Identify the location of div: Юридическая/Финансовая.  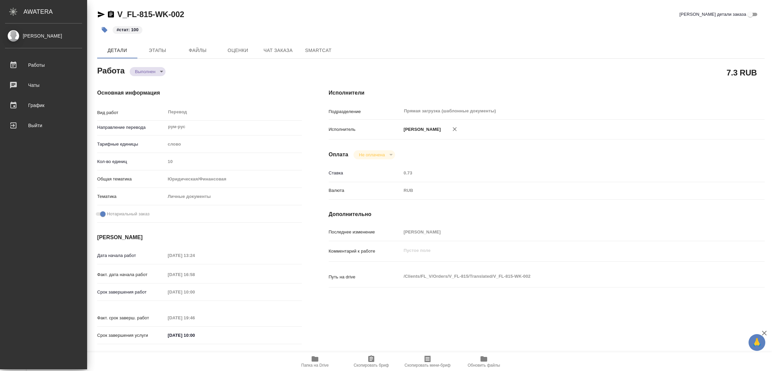
(234, 179).